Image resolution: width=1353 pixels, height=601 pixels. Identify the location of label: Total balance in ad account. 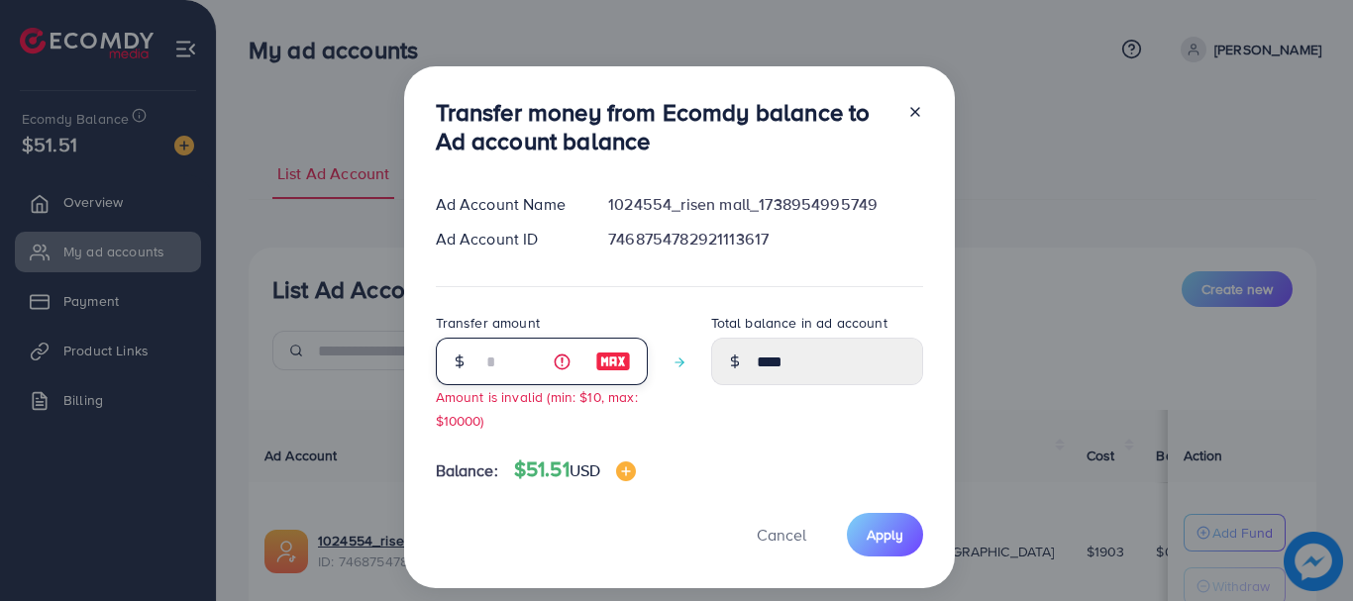
(799, 323).